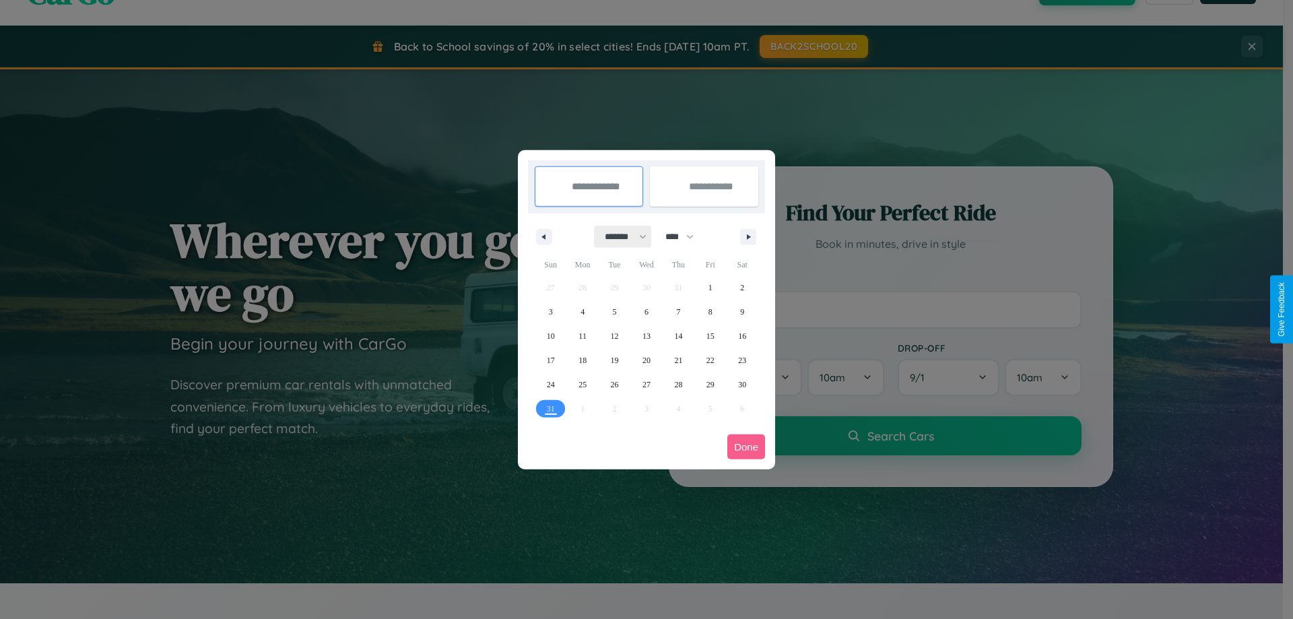  I want to click on button: 13, so click(646, 336).